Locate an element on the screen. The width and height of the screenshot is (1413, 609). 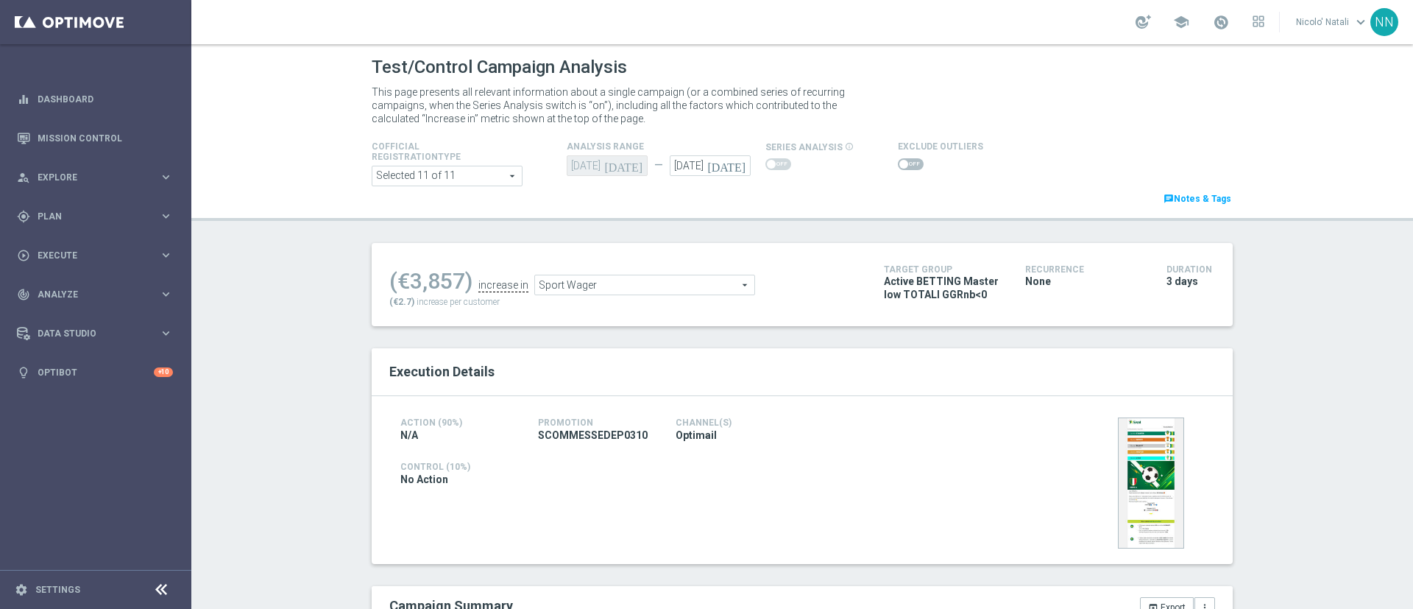
div: +10 is located at coordinates (163, 372).